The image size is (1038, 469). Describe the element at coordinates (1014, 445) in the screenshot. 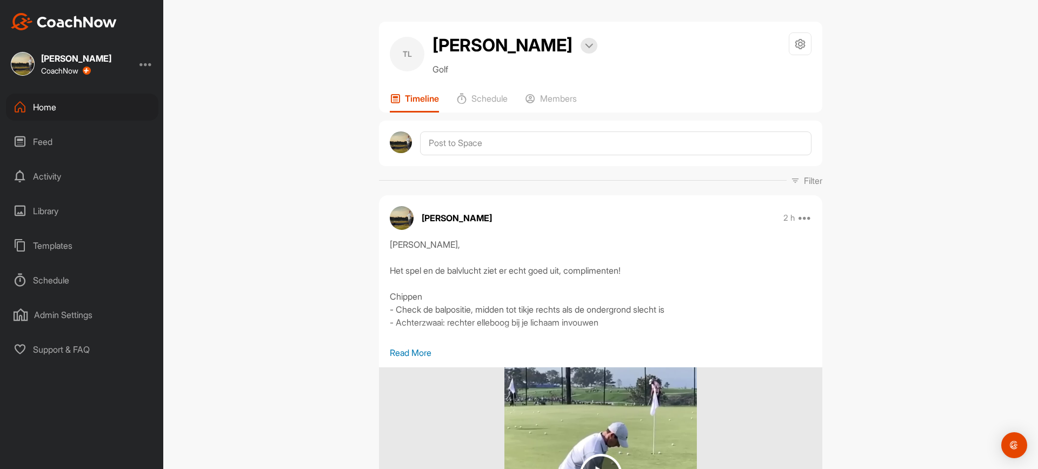

I see `div: Open Intercom Messenger` at that location.